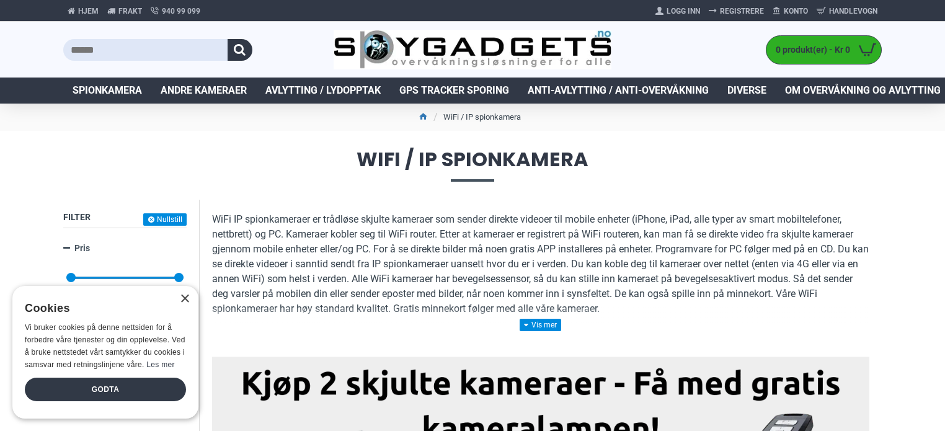 The height and width of the screenshot is (431, 945). Describe the element at coordinates (105, 390) in the screenshot. I see `div: Godta` at that location.